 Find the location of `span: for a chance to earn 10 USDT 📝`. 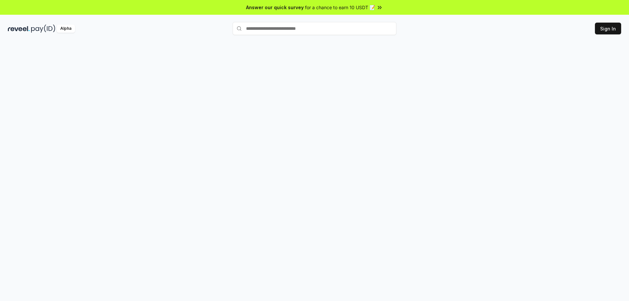

span: for a chance to earn 10 USDT 📝 is located at coordinates (340, 7).